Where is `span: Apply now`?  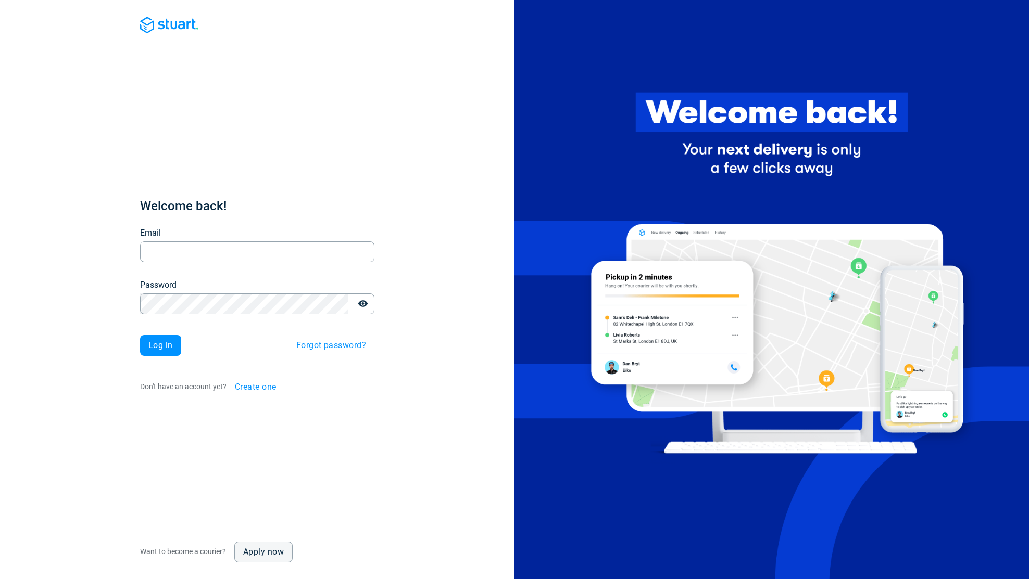
span: Apply now is located at coordinates (263, 552).